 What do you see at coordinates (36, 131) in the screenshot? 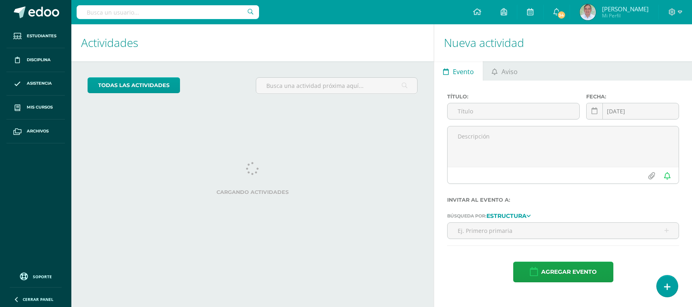
I see `a: Archivos` at bounding box center [36, 131].